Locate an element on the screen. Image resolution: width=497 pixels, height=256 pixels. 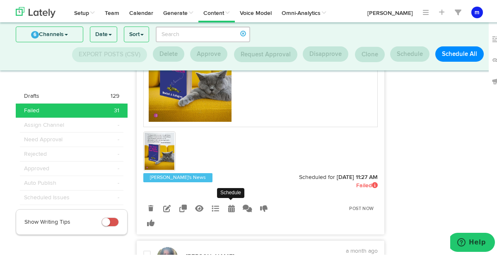
button: Delete is located at coordinates (169, 52).